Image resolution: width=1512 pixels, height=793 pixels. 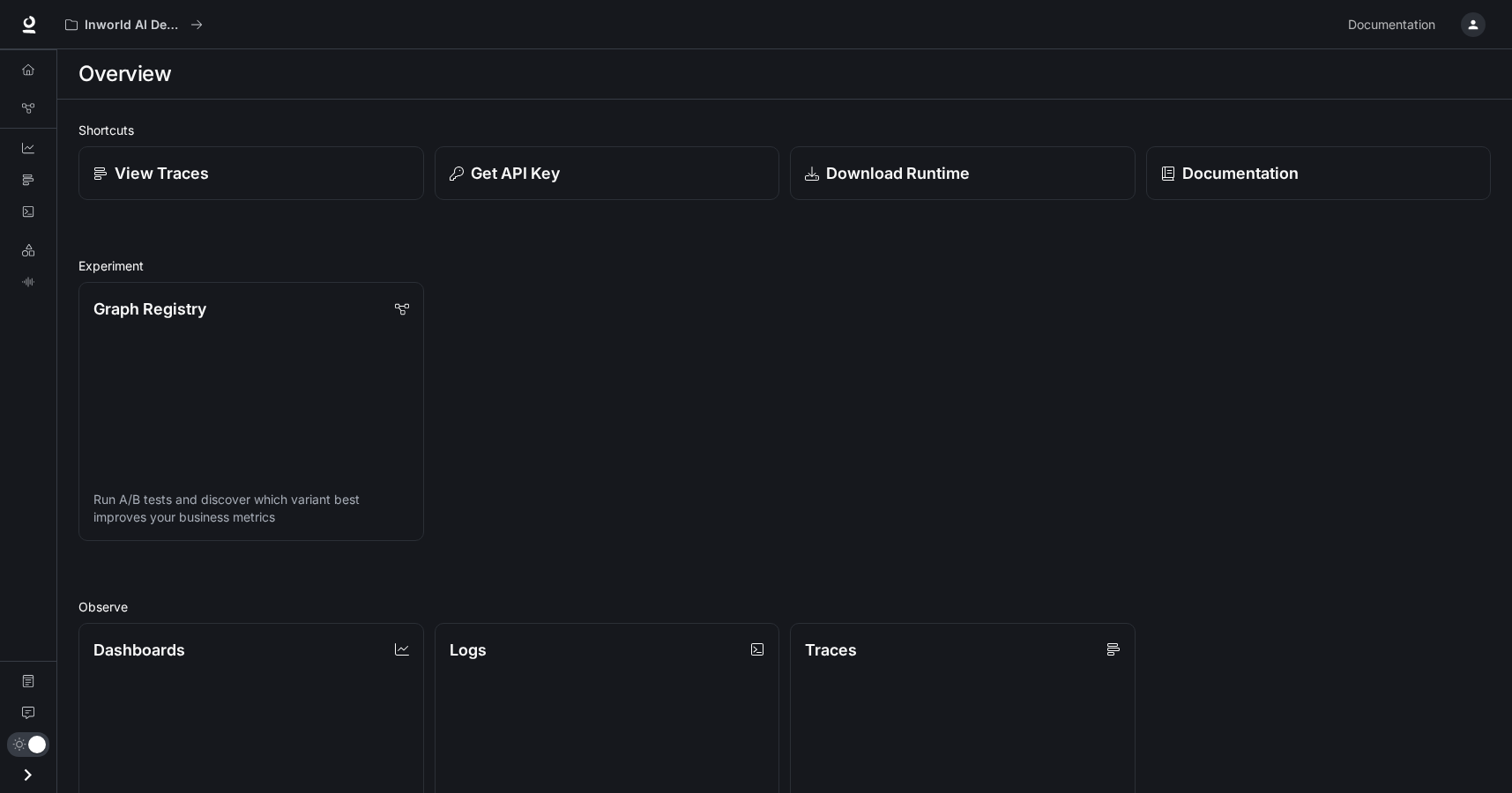 What do you see at coordinates (161, 173) in the screenshot?
I see `p: View Traces` at bounding box center [161, 173].